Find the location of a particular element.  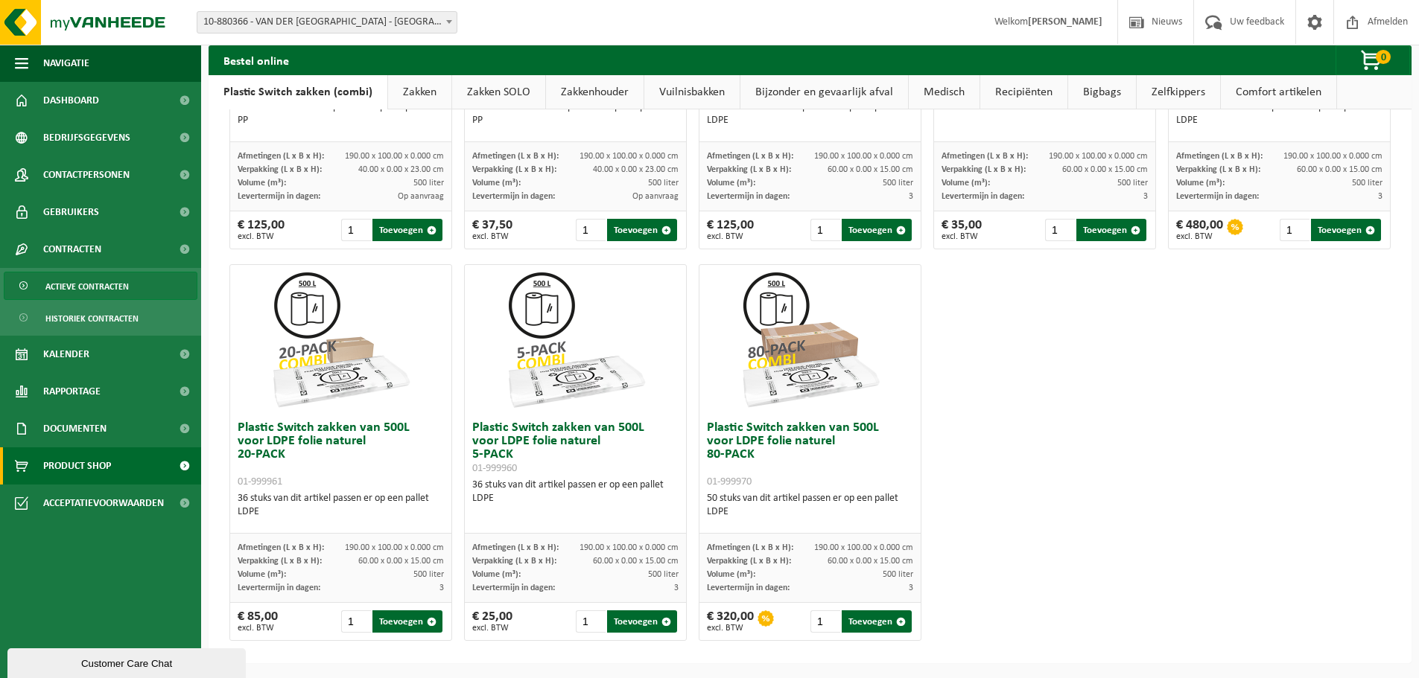

span: Rapportage is located at coordinates (71, 392).